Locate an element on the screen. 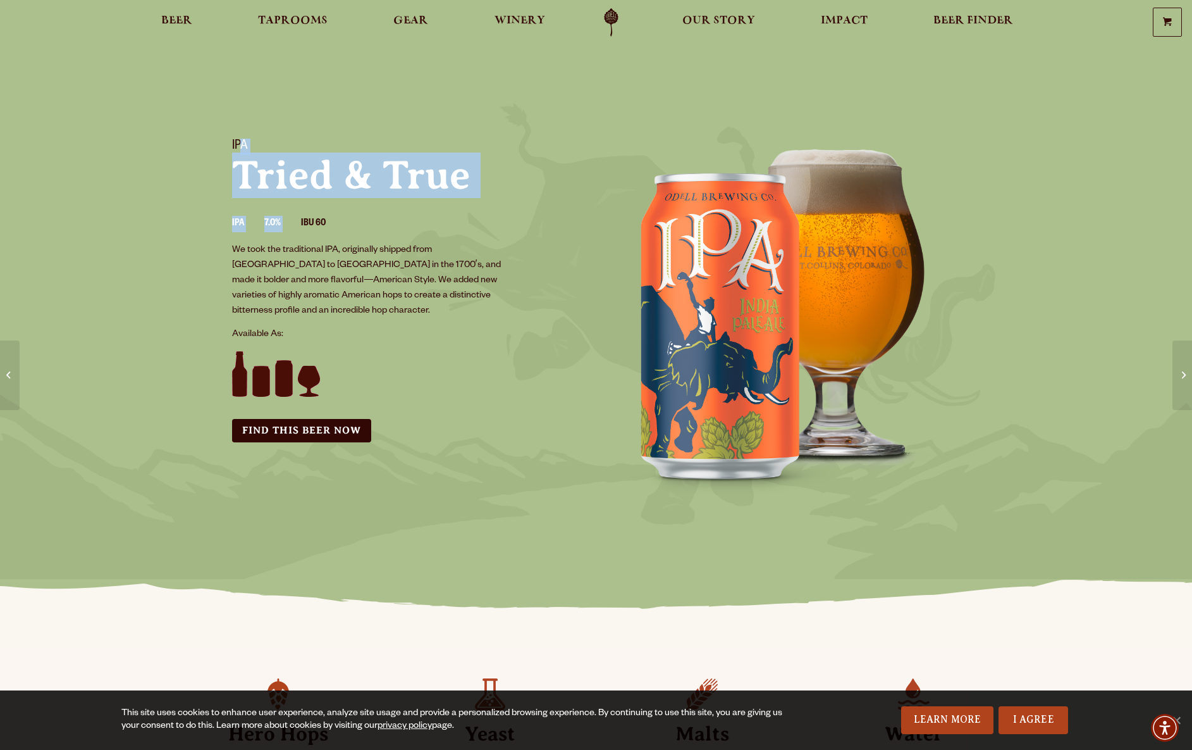 The width and height of the screenshot is (1192, 750). li: IBU 60 is located at coordinates (323, 224).